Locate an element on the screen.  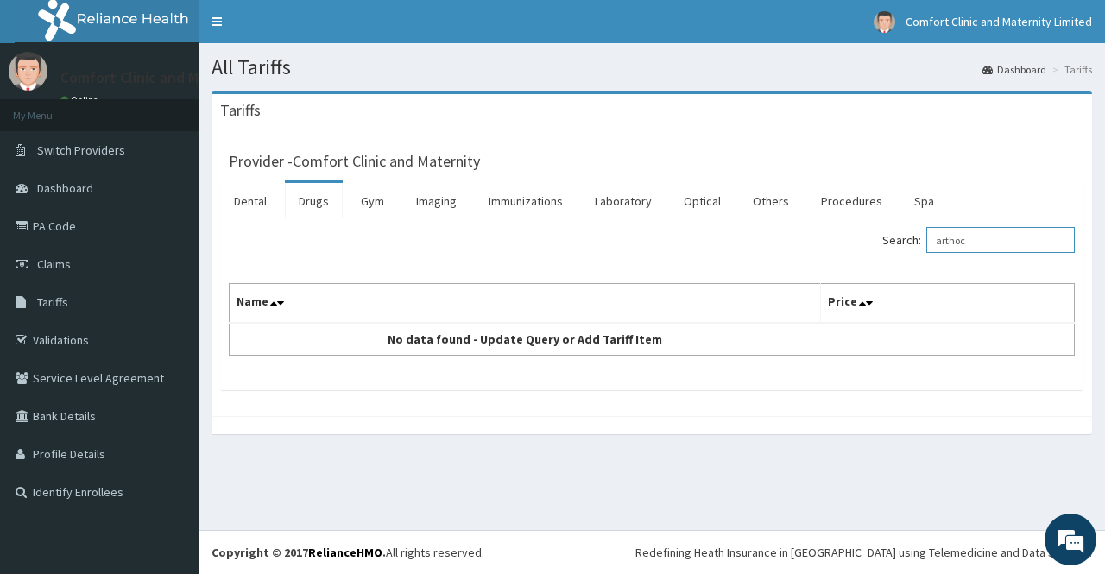
td: No data found - Update Query or Add Tariff Item is located at coordinates (525, 339).